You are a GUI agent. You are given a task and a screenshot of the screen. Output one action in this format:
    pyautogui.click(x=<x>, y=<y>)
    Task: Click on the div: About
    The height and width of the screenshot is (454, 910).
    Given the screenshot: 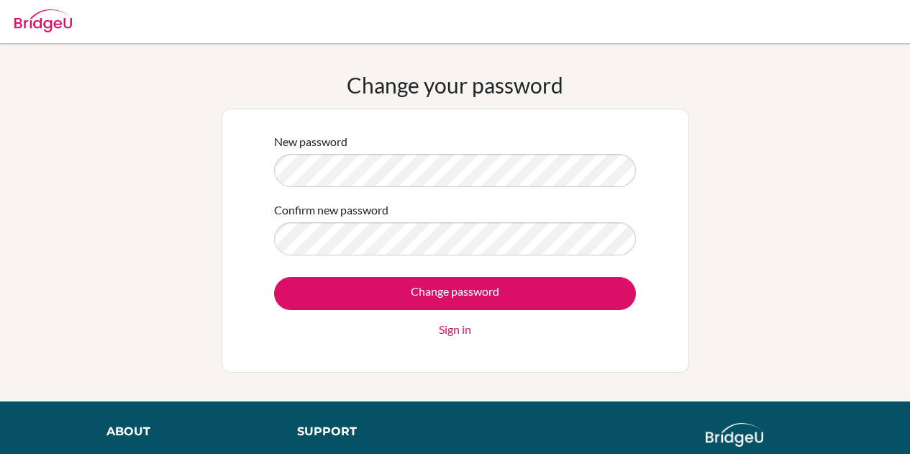 What is the action you would take?
    pyautogui.click(x=186, y=432)
    